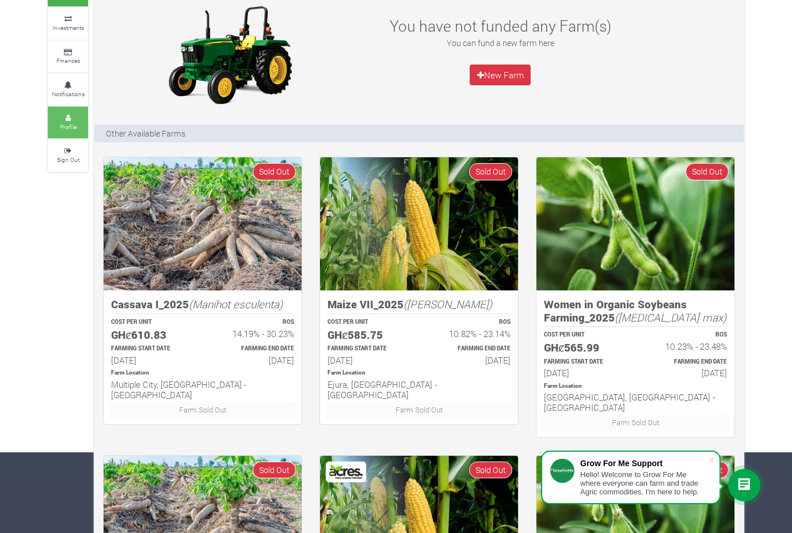 This screenshot has width=792, height=533. I want to click on small: Finances, so click(68, 60).